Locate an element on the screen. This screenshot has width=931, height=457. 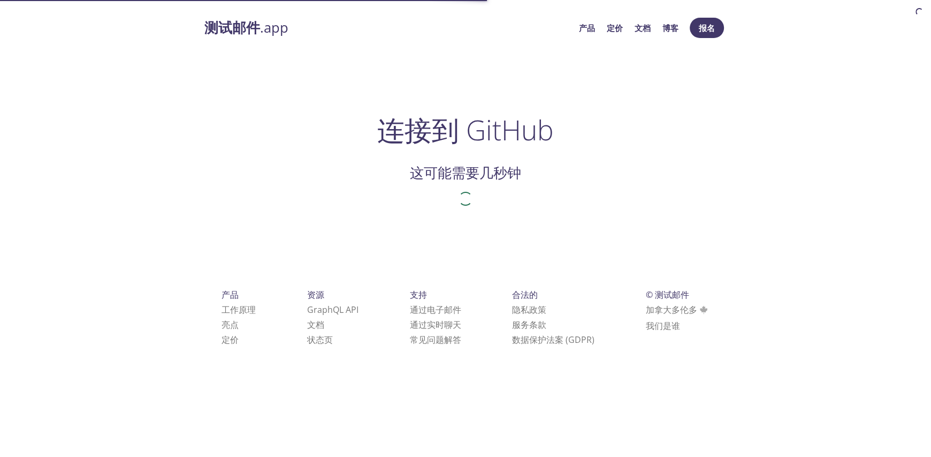
font: 资源 is located at coordinates (316, 294).